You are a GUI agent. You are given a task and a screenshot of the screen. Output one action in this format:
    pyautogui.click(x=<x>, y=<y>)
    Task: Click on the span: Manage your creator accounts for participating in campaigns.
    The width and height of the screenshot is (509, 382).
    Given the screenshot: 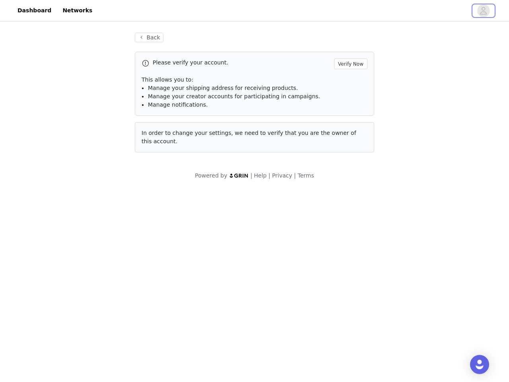 What is the action you would take?
    pyautogui.click(x=234, y=96)
    